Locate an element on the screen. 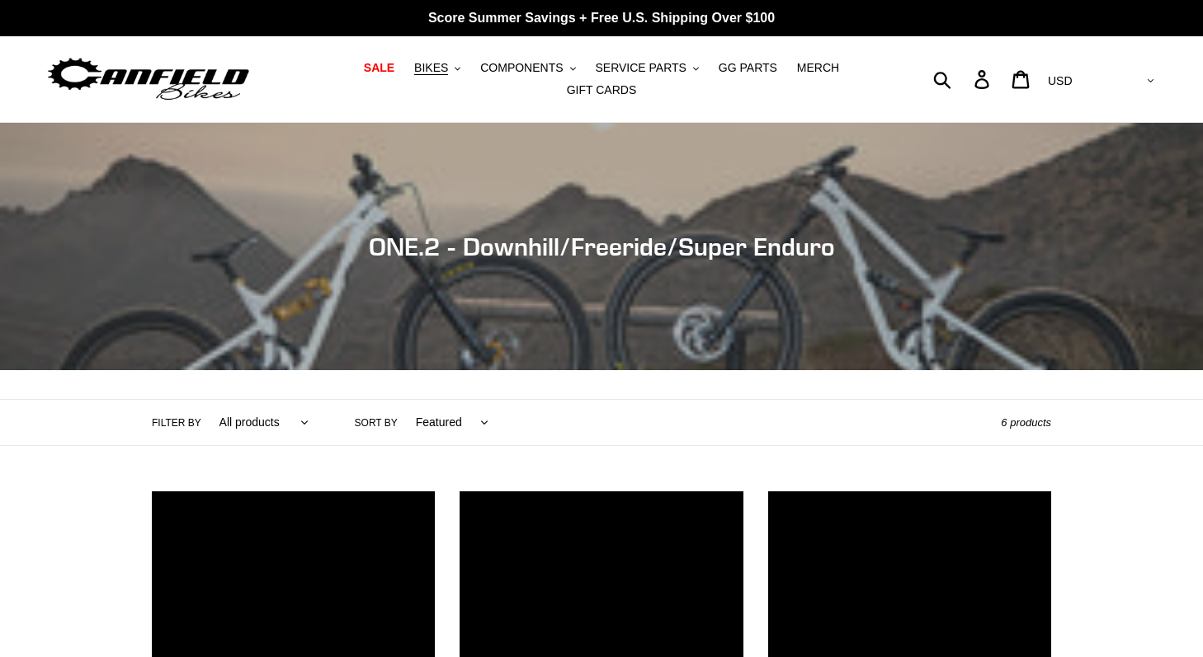 This screenshot has width=1203, height=657. input: Search is located at coordinates (963, 79).